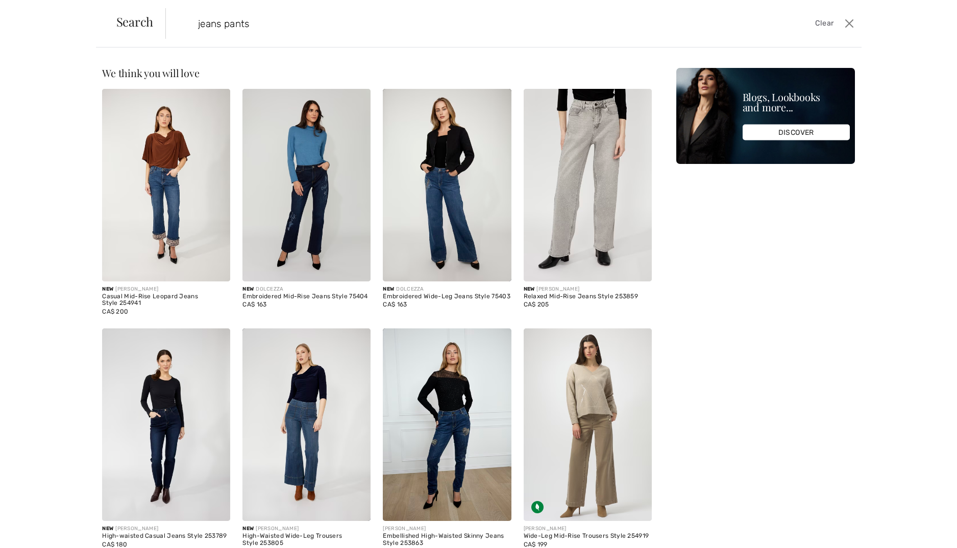  What do you see at coordinates (849, 23) in the screenshot?
I see `button: Close` at bounding box center [849, 23].